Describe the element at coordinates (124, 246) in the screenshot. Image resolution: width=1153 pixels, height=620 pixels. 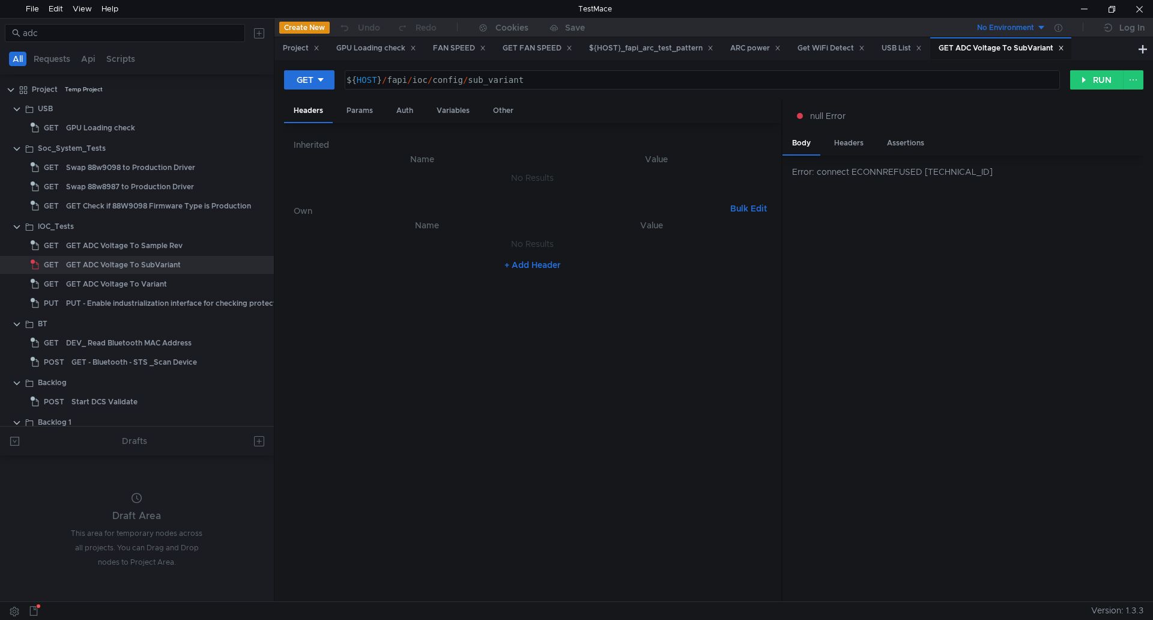
I see `div: GET ADC Voltage To Sample Rev` at that location.